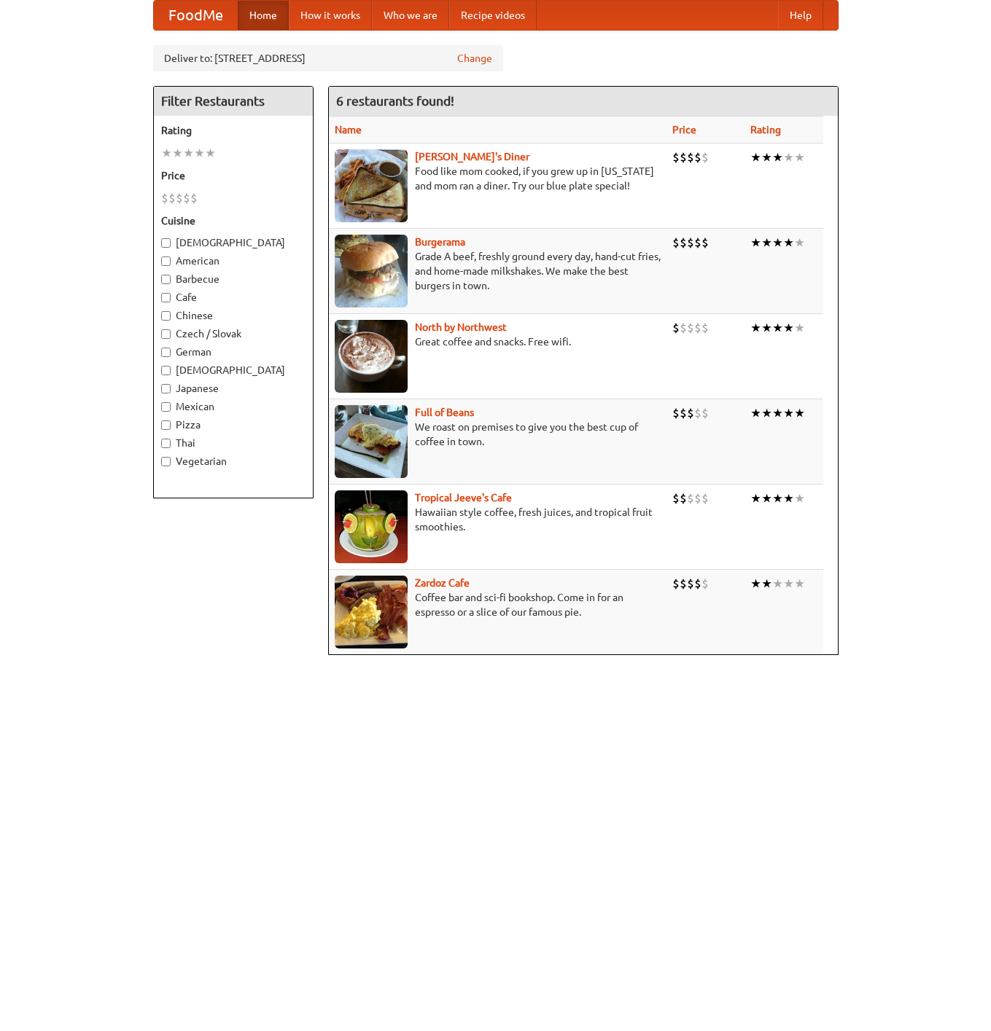 This screenshot has width=991, height=1031. What do you see at coordinates (371, 356) in the screenshot?
I see `img: north.jpg` at bounding box center [371, 356].